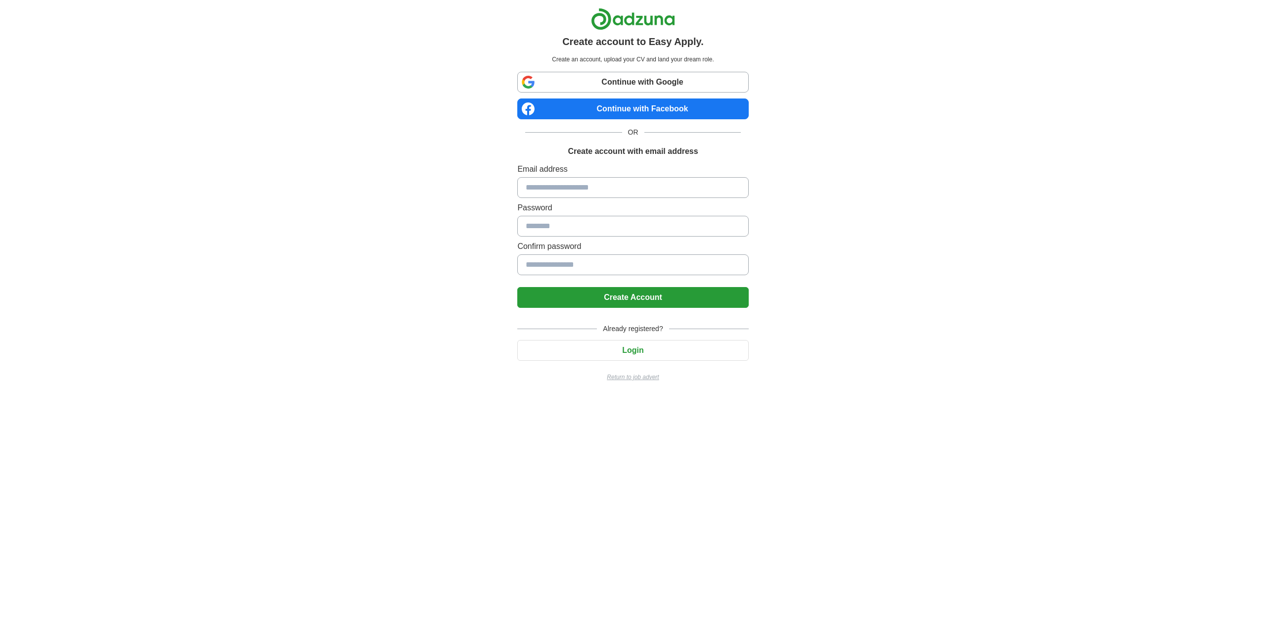  What do you see at coordinates (633, 246) in the screenshot?
I see `label: Confirm password` at bounding box center [633, 246].